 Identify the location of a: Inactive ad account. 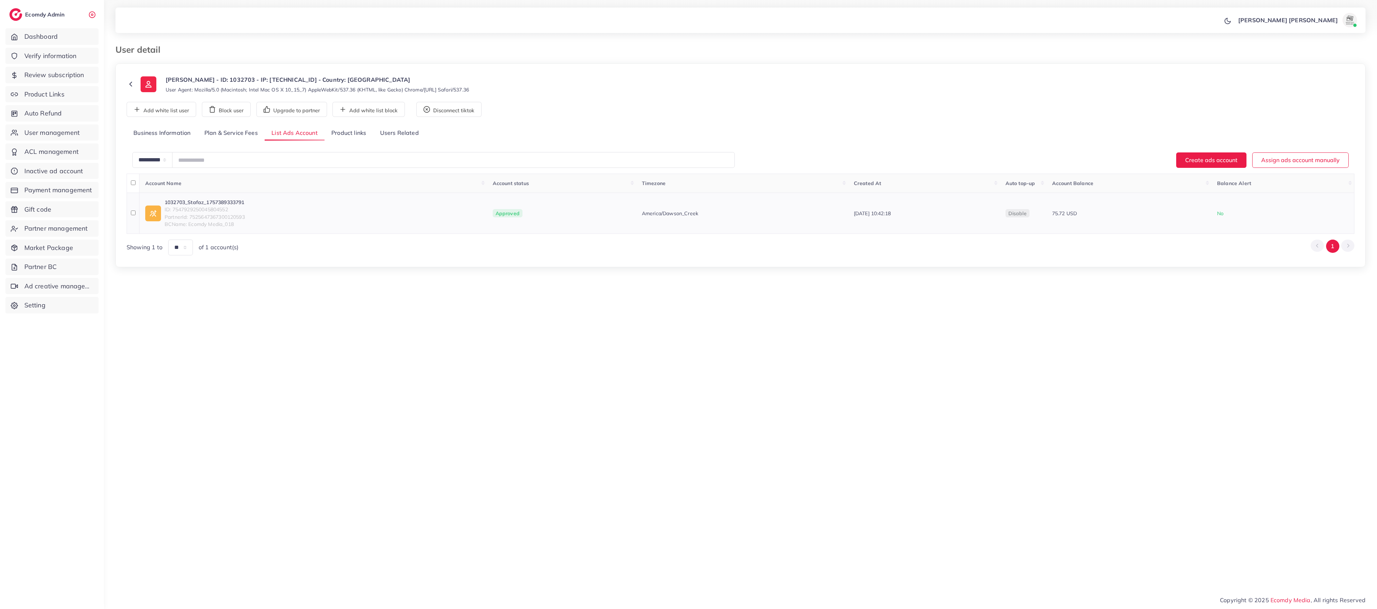
(52, 171).